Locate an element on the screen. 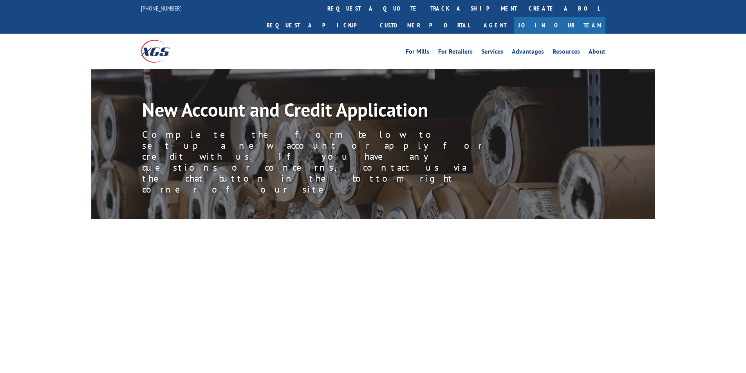 Image resolution: width=746 pixels, height=373 pixels. a: Advantages is located at coordinates (528, 53).